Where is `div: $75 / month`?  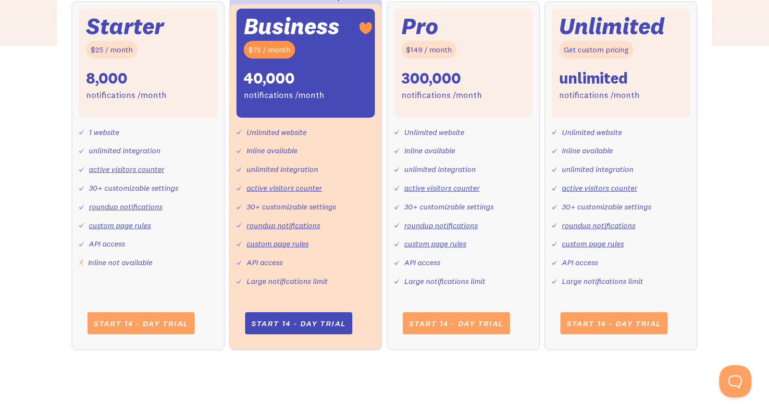
div: $75 / month is located at coordinates (269, 50).